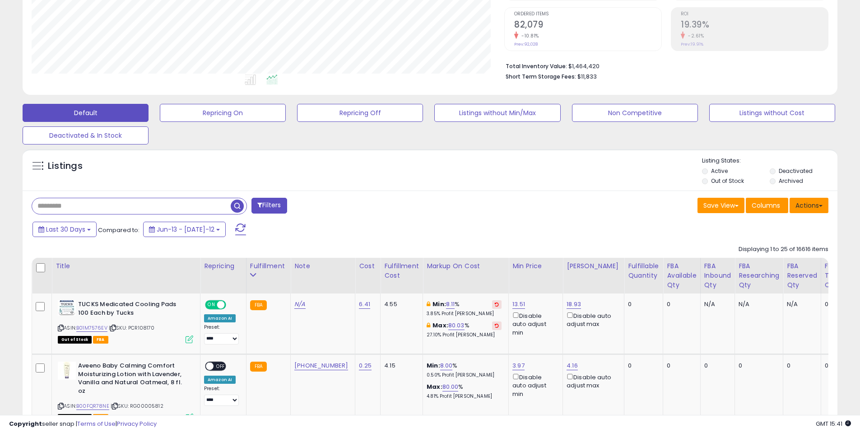 Image resolution: width=860 pixels, height=433 pixels. I want to click on button: Deactivated & In Stock, so click(85, 135).